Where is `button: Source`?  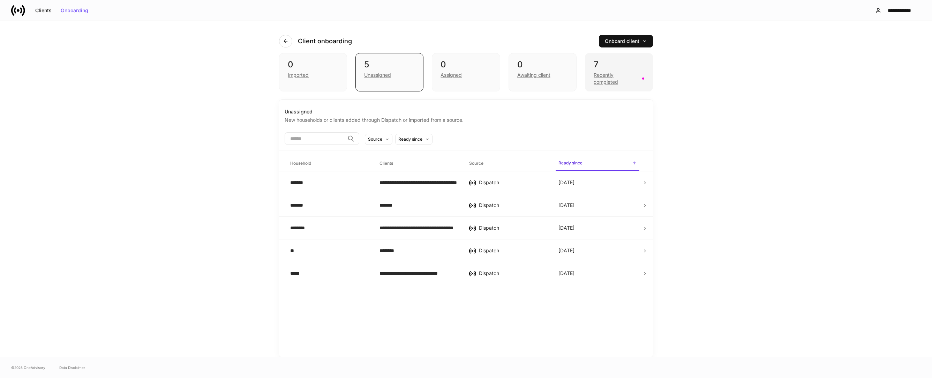 button: Source is located at coordinates (379, 139).